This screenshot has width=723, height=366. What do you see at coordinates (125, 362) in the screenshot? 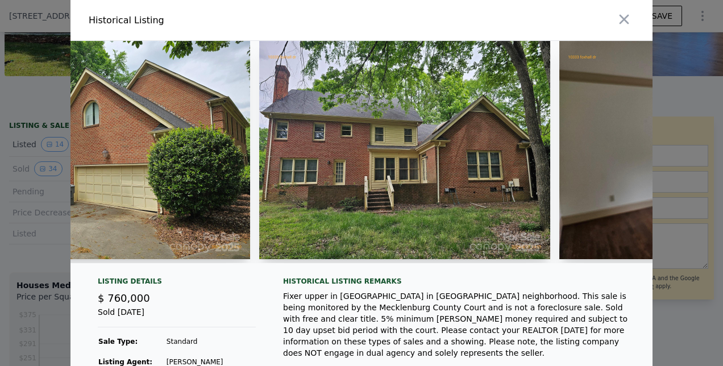
I see `strong: Listing Agent:` at bounding box center [125, 362].